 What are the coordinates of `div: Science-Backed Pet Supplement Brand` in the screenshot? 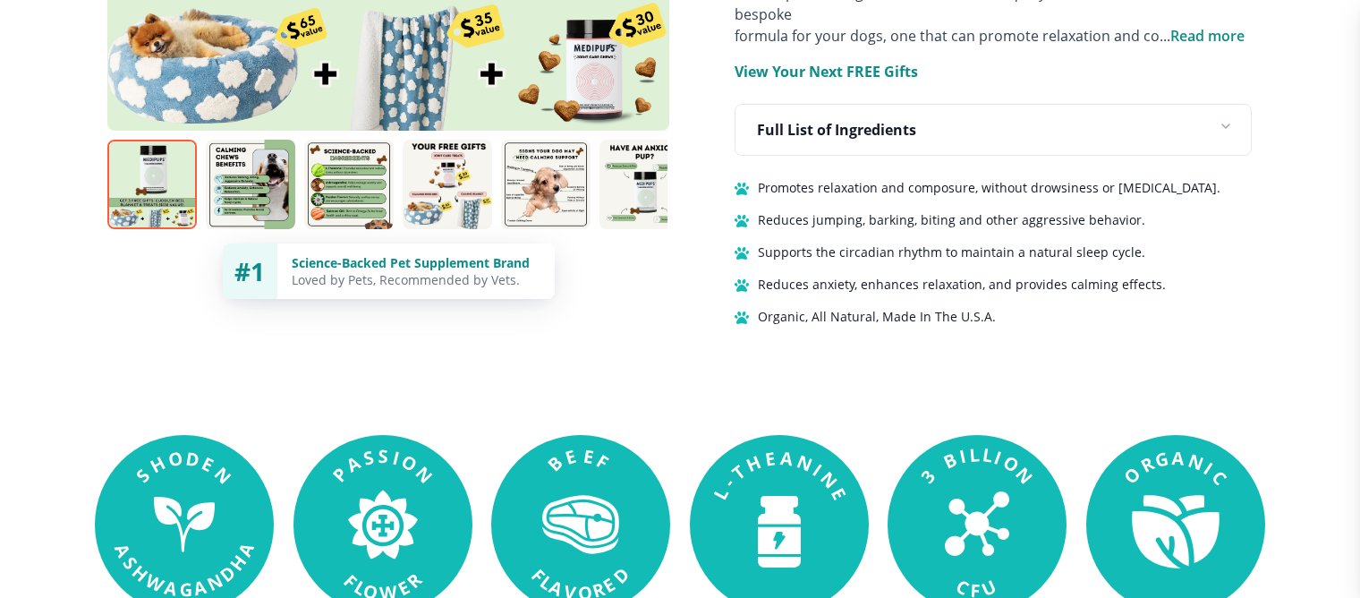 It's located at (416, 262).